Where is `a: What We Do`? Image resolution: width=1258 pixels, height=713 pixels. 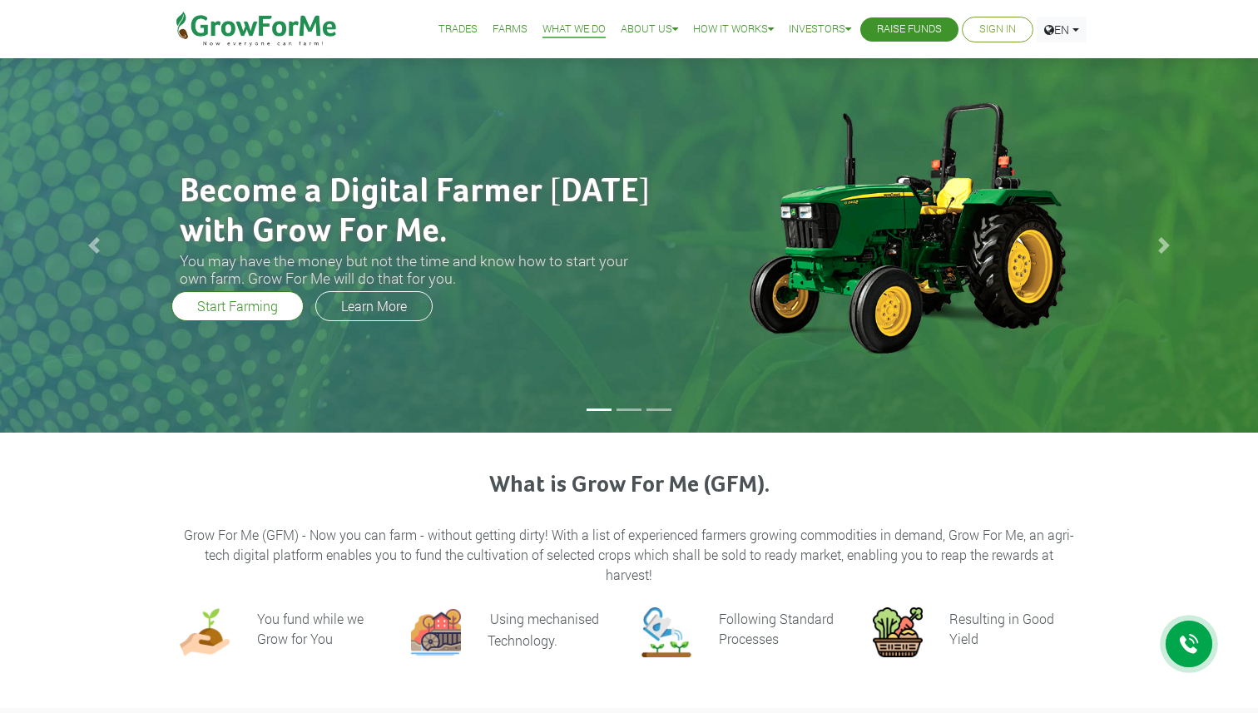
a: What We Do is located at coordinates (574, 29).